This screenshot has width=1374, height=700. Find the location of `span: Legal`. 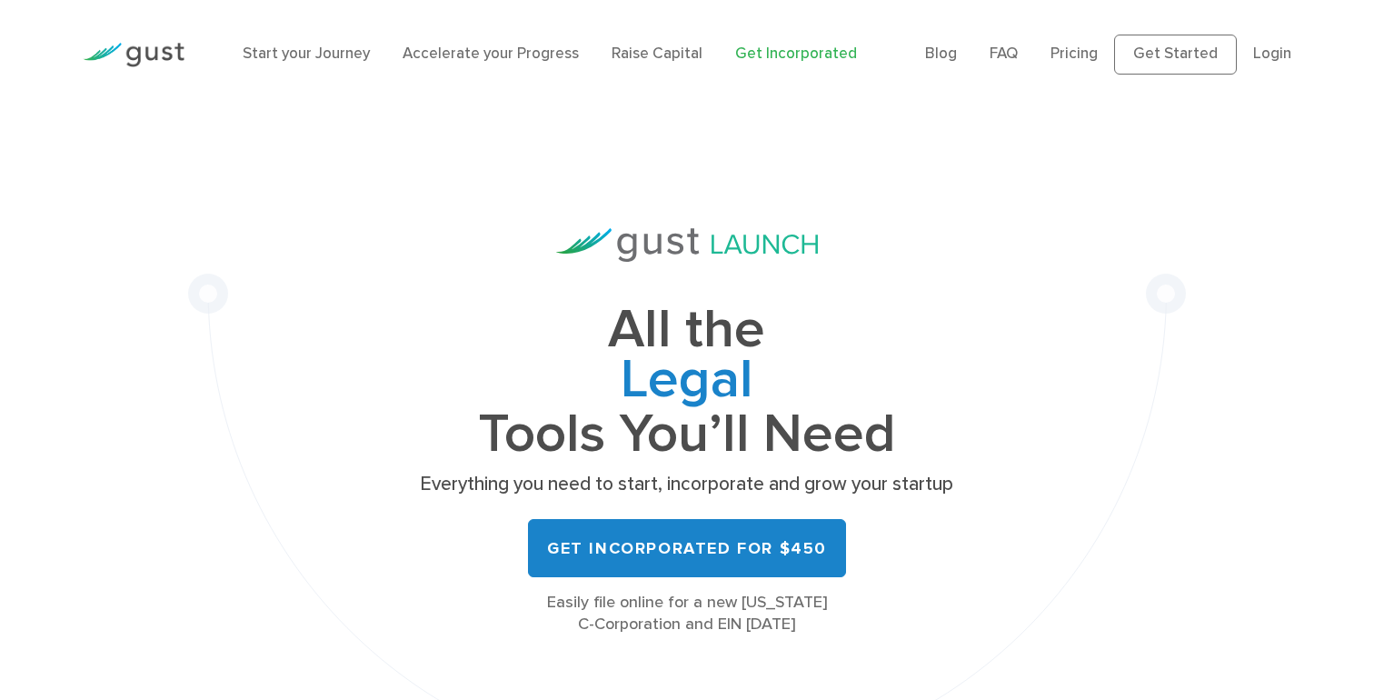

span: Legal is located at coordinates (687, 383).